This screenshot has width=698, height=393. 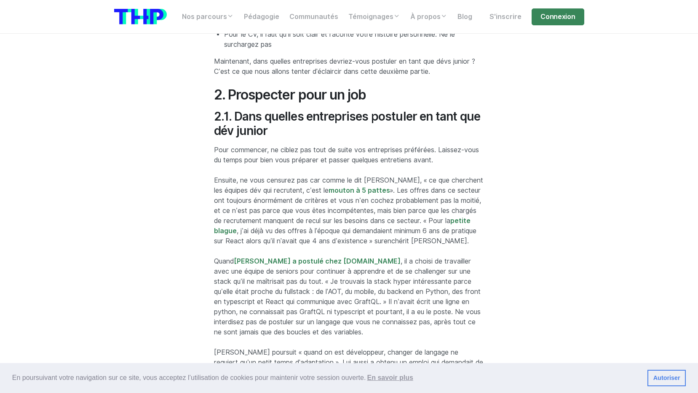 I want to click on a: S'inscrire, so click(x=506, y=17).